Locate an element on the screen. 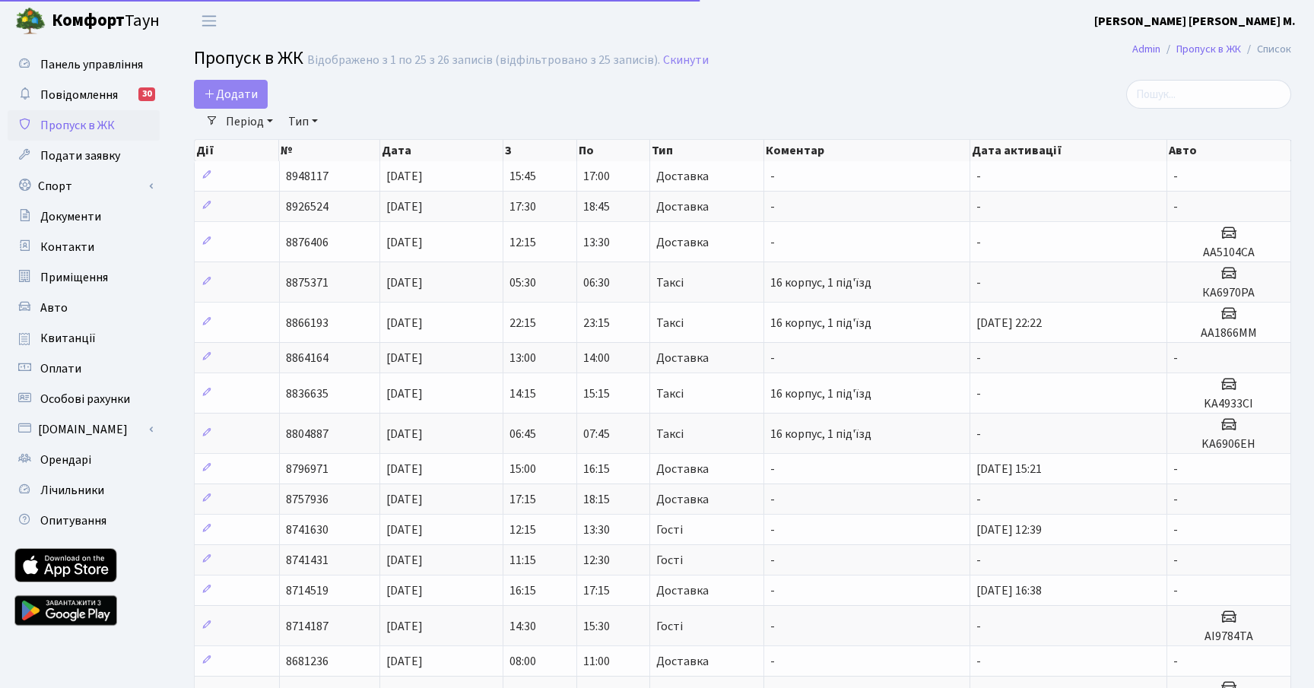 This screenshot has height=688, width=1314. span: 18:15 is located at coordinates (596, 499).